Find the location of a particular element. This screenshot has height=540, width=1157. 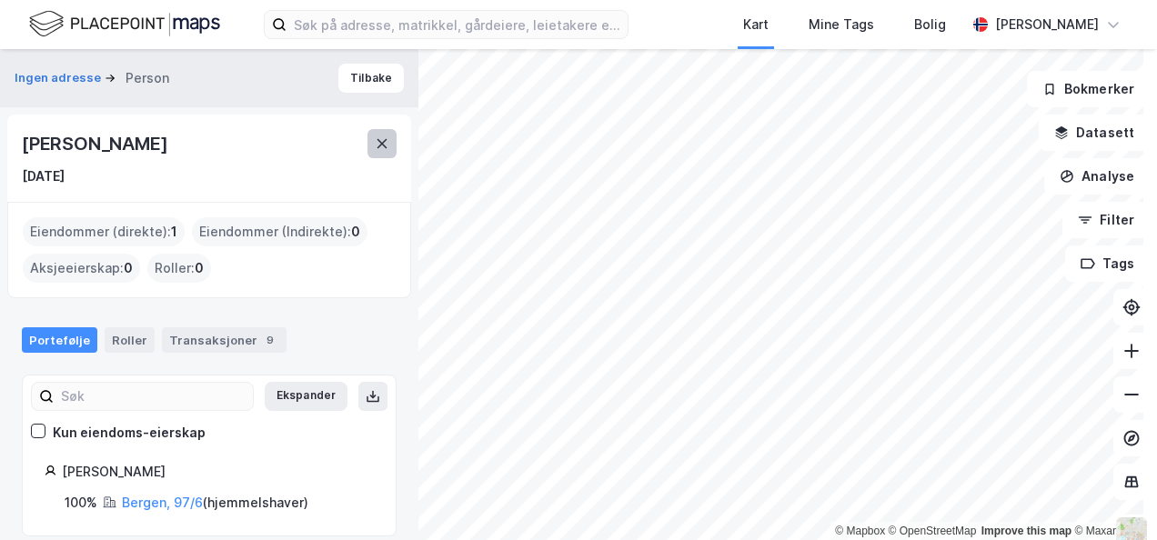

button: Ingen adresse is located at coordinates (59, 78).